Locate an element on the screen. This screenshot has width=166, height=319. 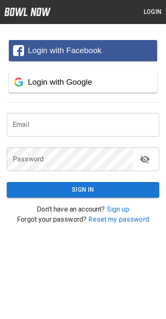
a: Reset my password is located at coordinates (118, 219).